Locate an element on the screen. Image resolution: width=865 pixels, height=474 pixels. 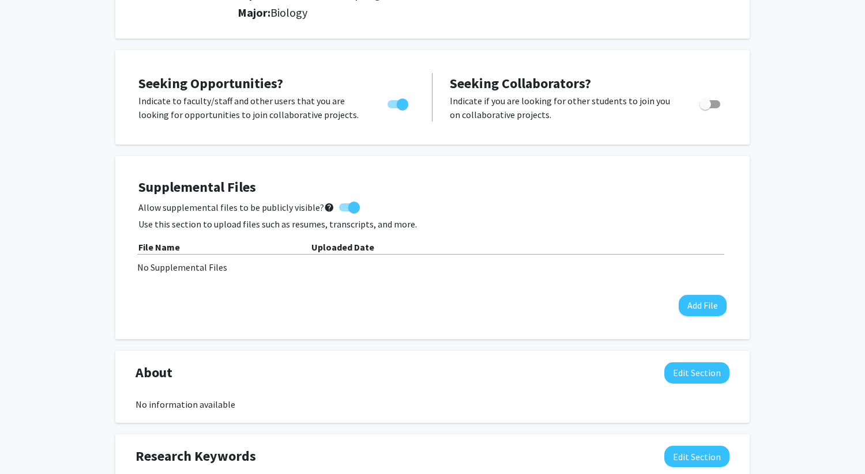
span: Biology is located at coordinates (289, 12).